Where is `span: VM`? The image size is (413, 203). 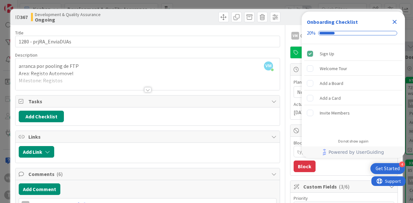 span: VM is located at coordinates (268, 66).